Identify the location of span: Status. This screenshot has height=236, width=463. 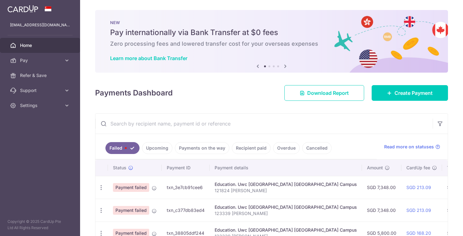
(120, 168).